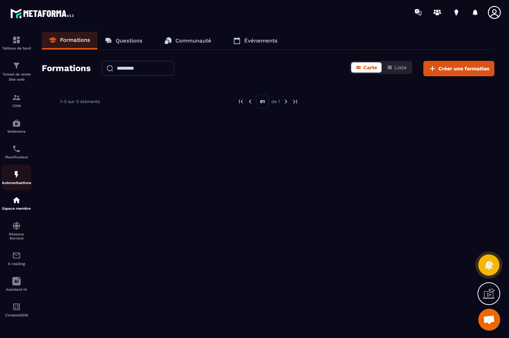 The height and width of the screenshot is (338, 509). I want to click on div: Ouvrir le chat, so click(490, 320).